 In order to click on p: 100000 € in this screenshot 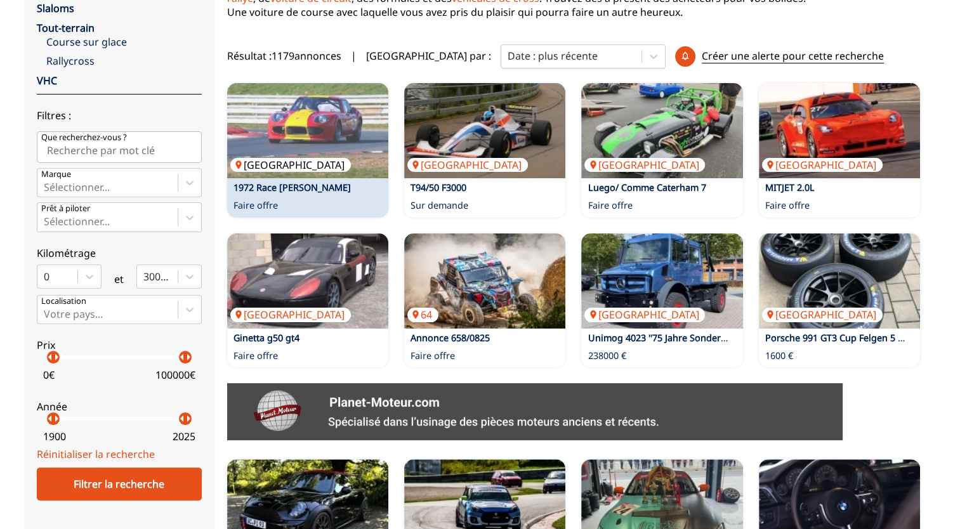, I will do `click(175, 375)`.